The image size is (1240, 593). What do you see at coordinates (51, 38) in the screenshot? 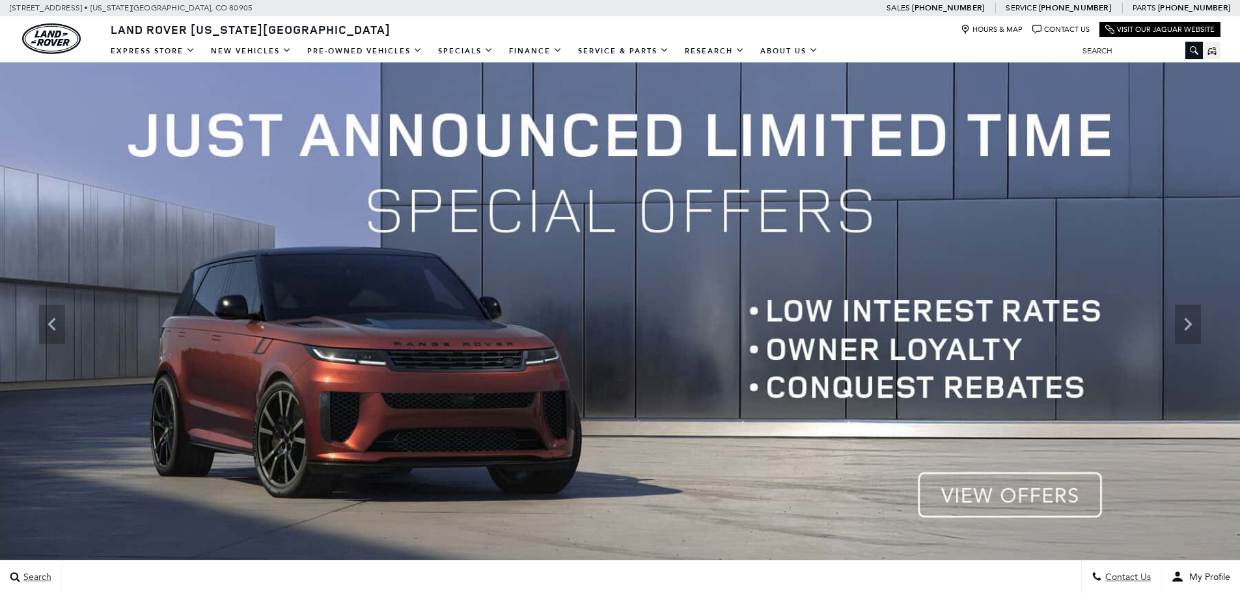
I see `img: Land Rover` at bounding box center [51, 38].